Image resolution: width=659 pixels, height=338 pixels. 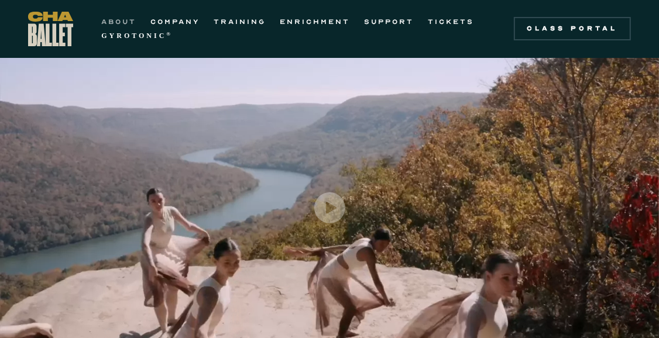 I want to click on a: SUPPORT, so click(x=389, y=22).